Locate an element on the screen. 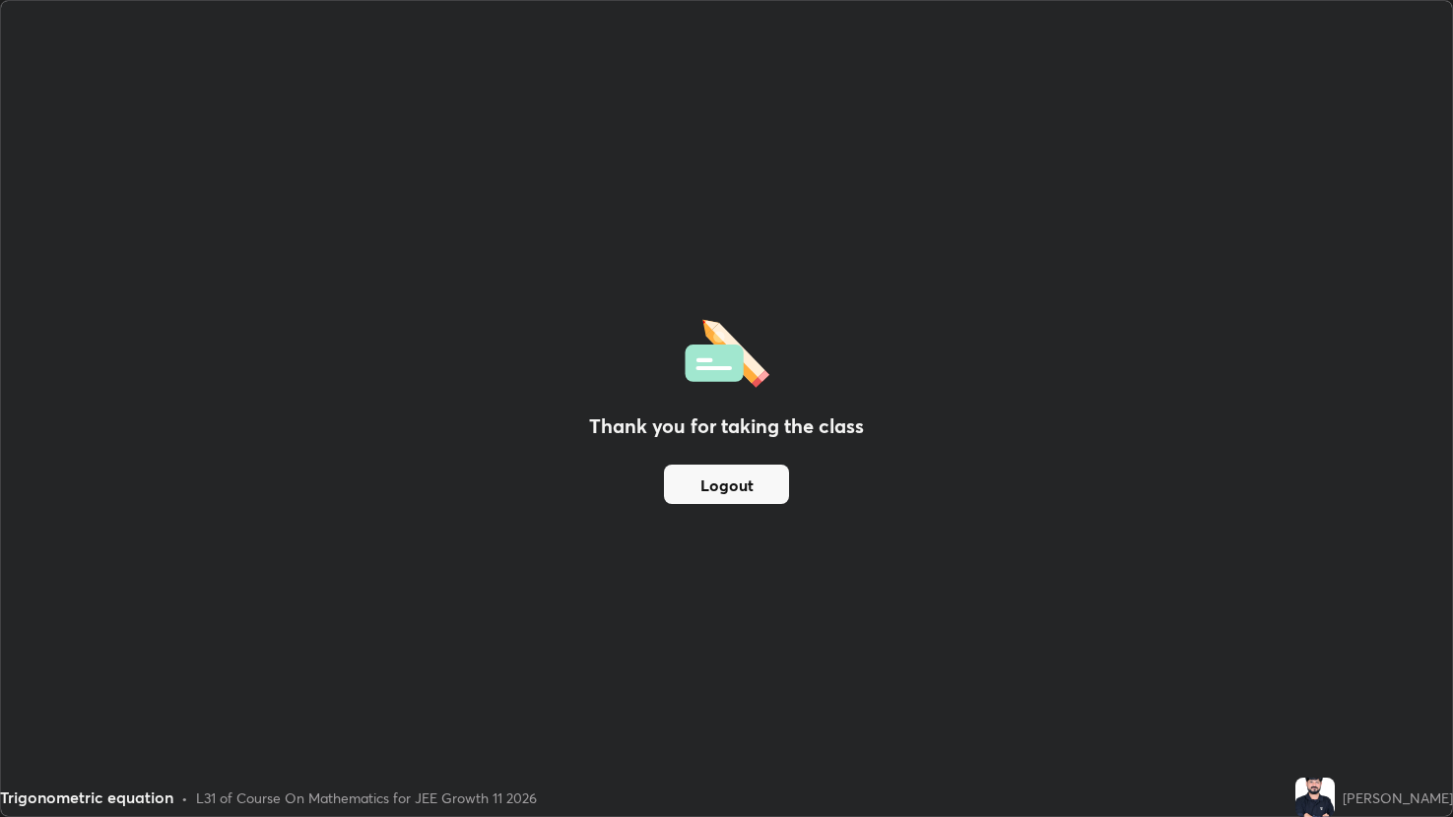  img: offlineFeedback.1438e8b3.svg is located at coordinates (727, 351).